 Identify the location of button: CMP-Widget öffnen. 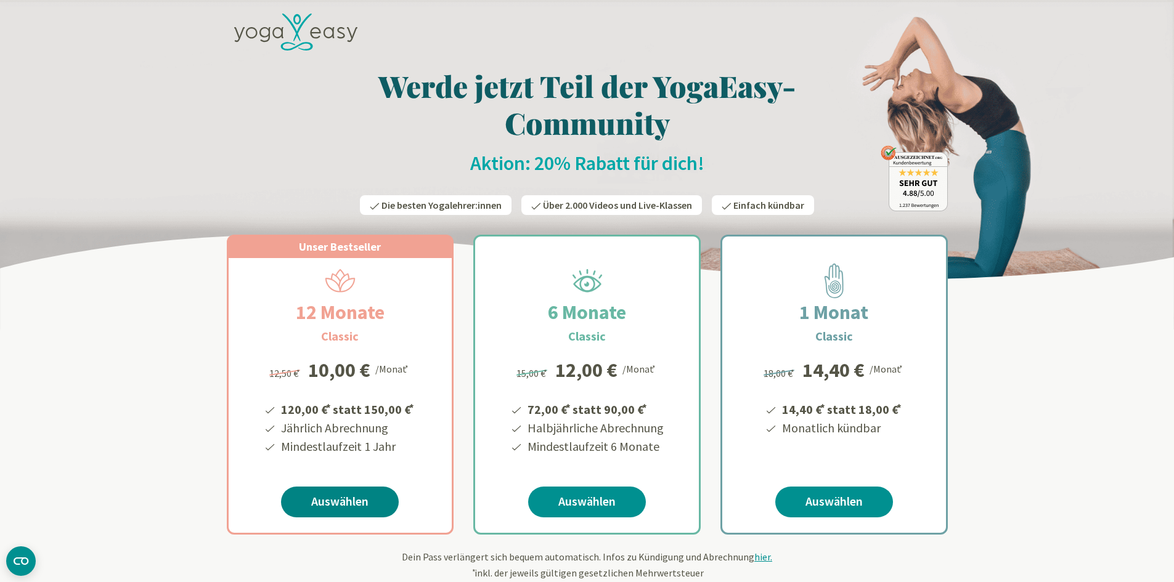
(21, 561).